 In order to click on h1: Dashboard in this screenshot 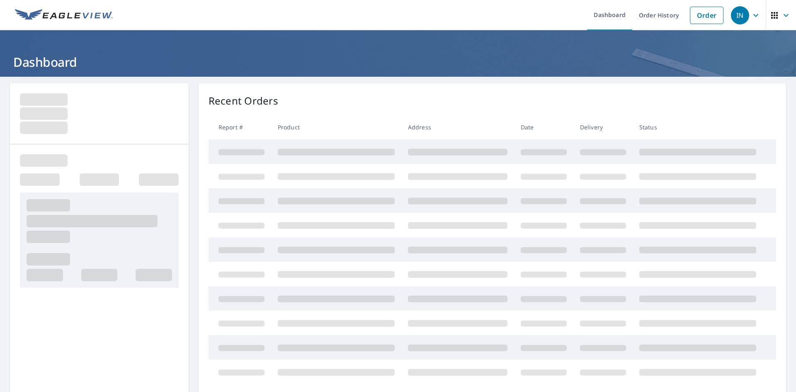, I will do `click(398, 62)`.